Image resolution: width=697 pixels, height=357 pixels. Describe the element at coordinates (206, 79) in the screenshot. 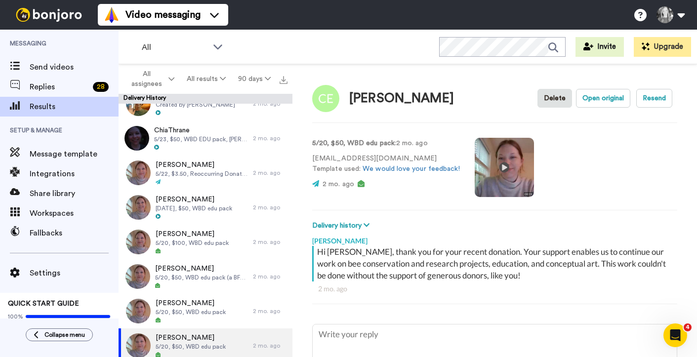

I see `button: All results` at that location.